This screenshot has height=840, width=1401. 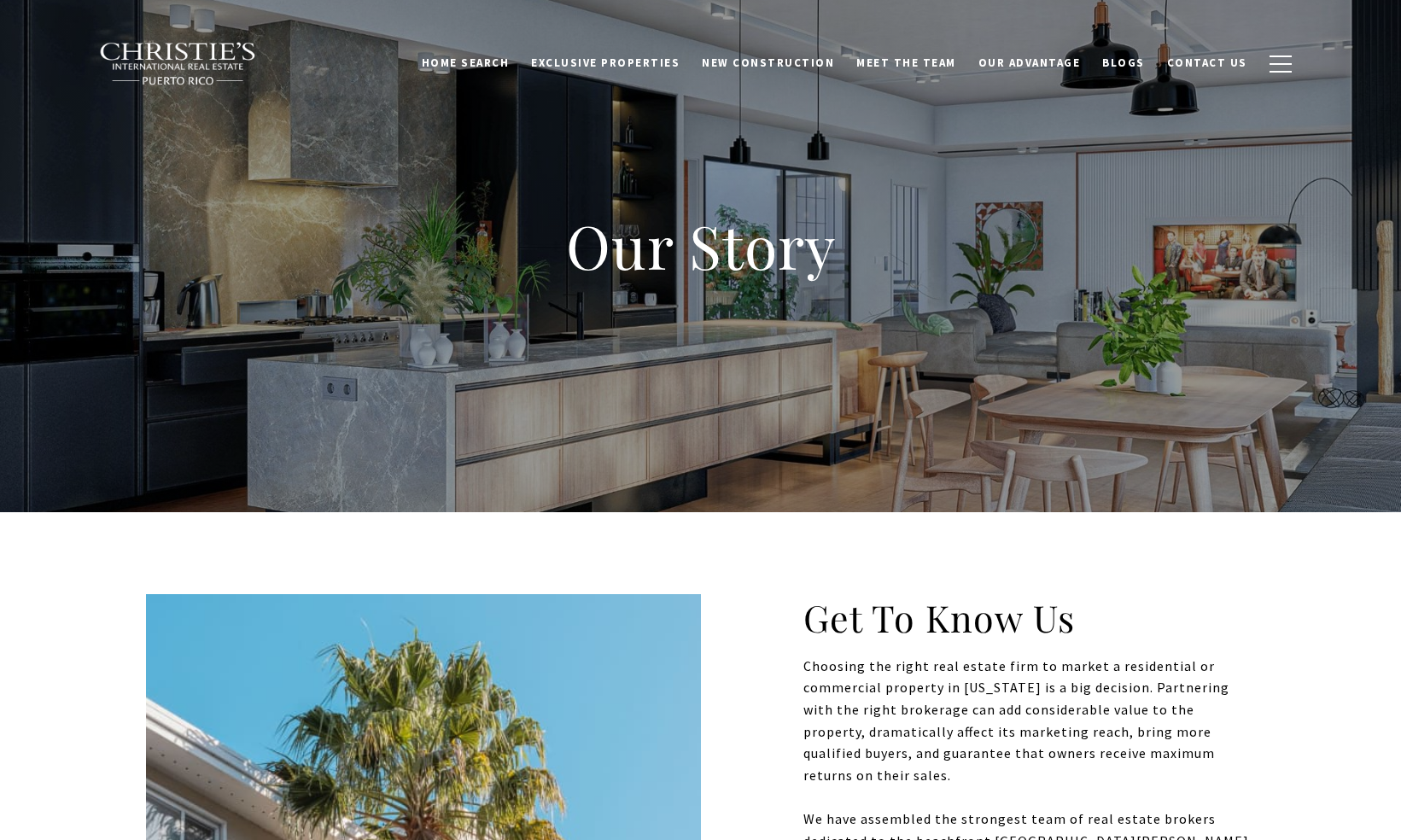 I want to click on span: Contact Us, so click(x=1207, y=62).